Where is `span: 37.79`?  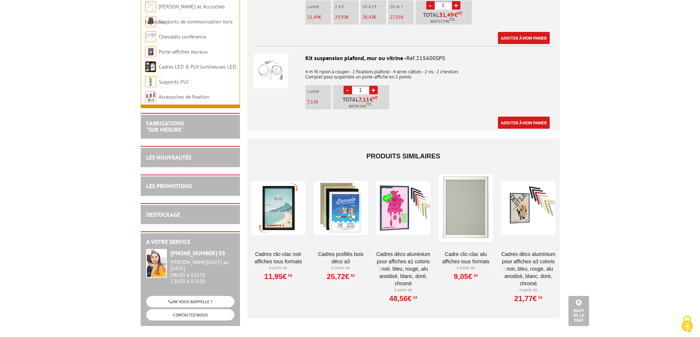
span: 37.79 is located at coordinates (442, 22).